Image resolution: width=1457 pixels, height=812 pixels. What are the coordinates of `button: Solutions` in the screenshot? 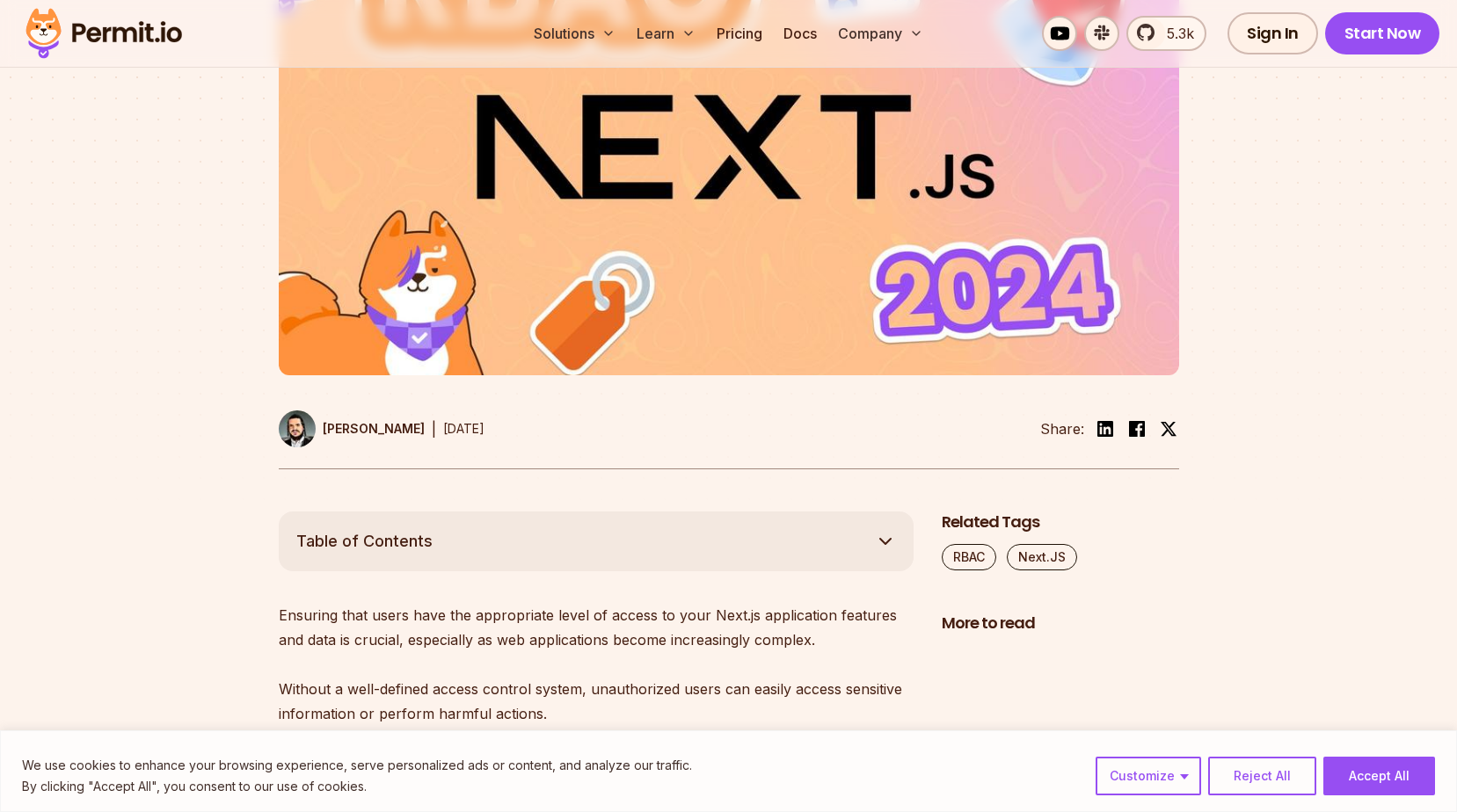 It's located at (574, 34).